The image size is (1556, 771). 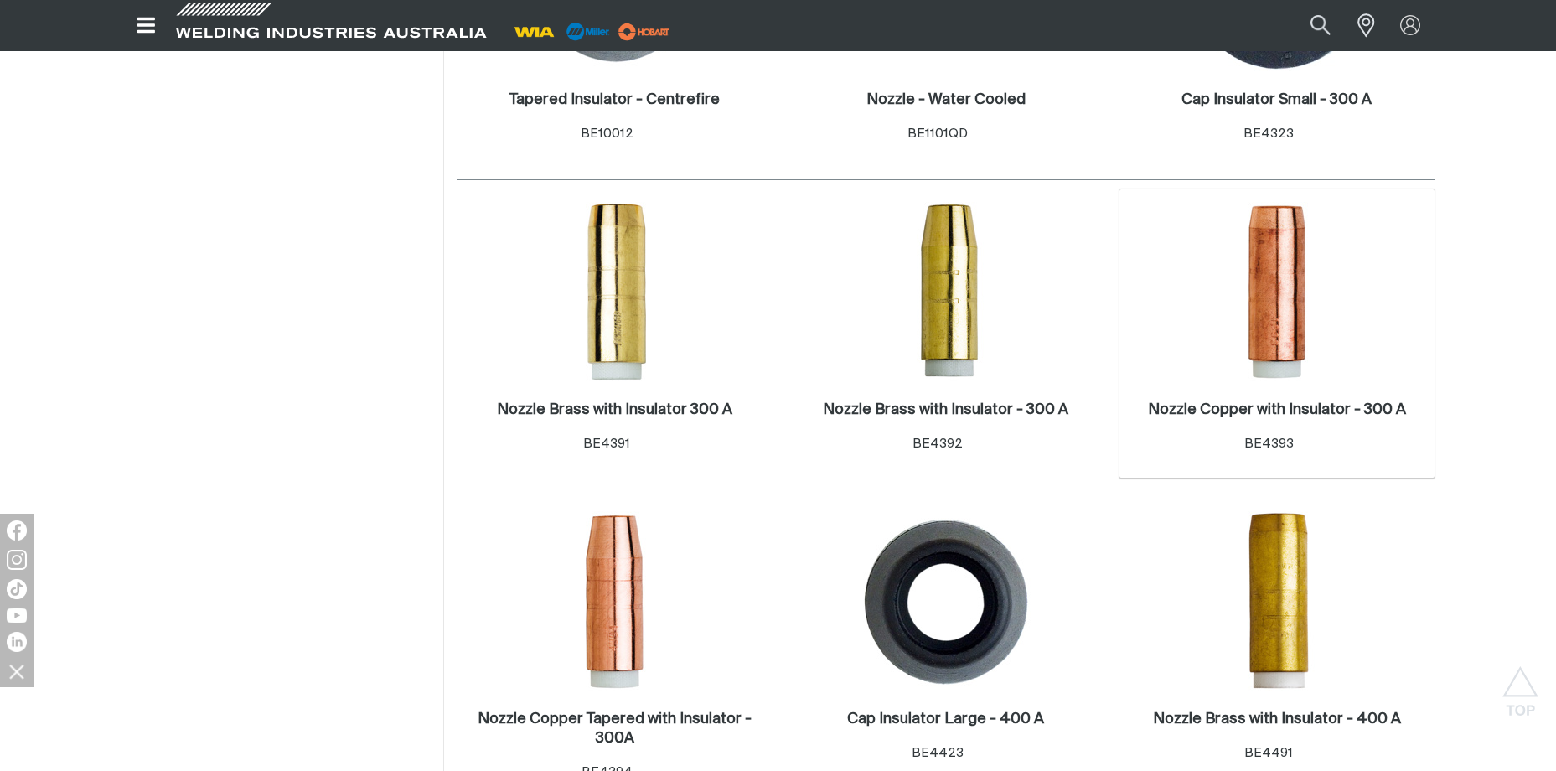 What do you see at coordinates (614, 410) in the screenshot?
I see `h2: Nozzle Brass with Insulator 300 A` at bounding box center [614, 410].